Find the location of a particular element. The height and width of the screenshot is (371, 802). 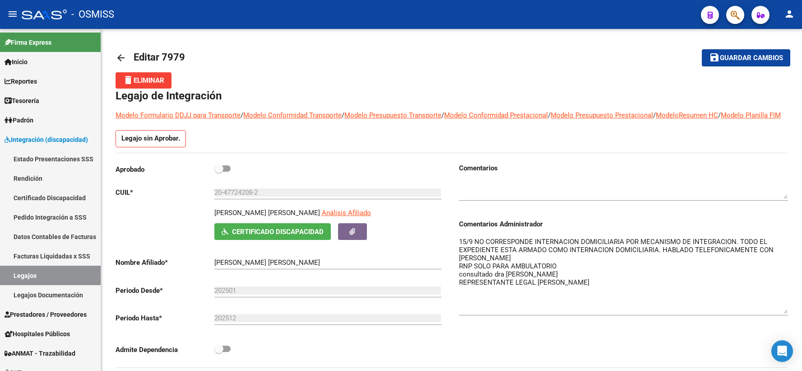

p: Admite Dependencia is located at coordinates (165, 349).